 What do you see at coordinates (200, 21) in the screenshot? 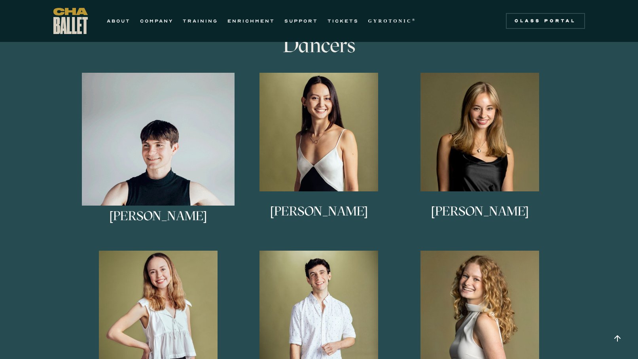
I see `a: TRAINING` at bounding box center [200, 21].